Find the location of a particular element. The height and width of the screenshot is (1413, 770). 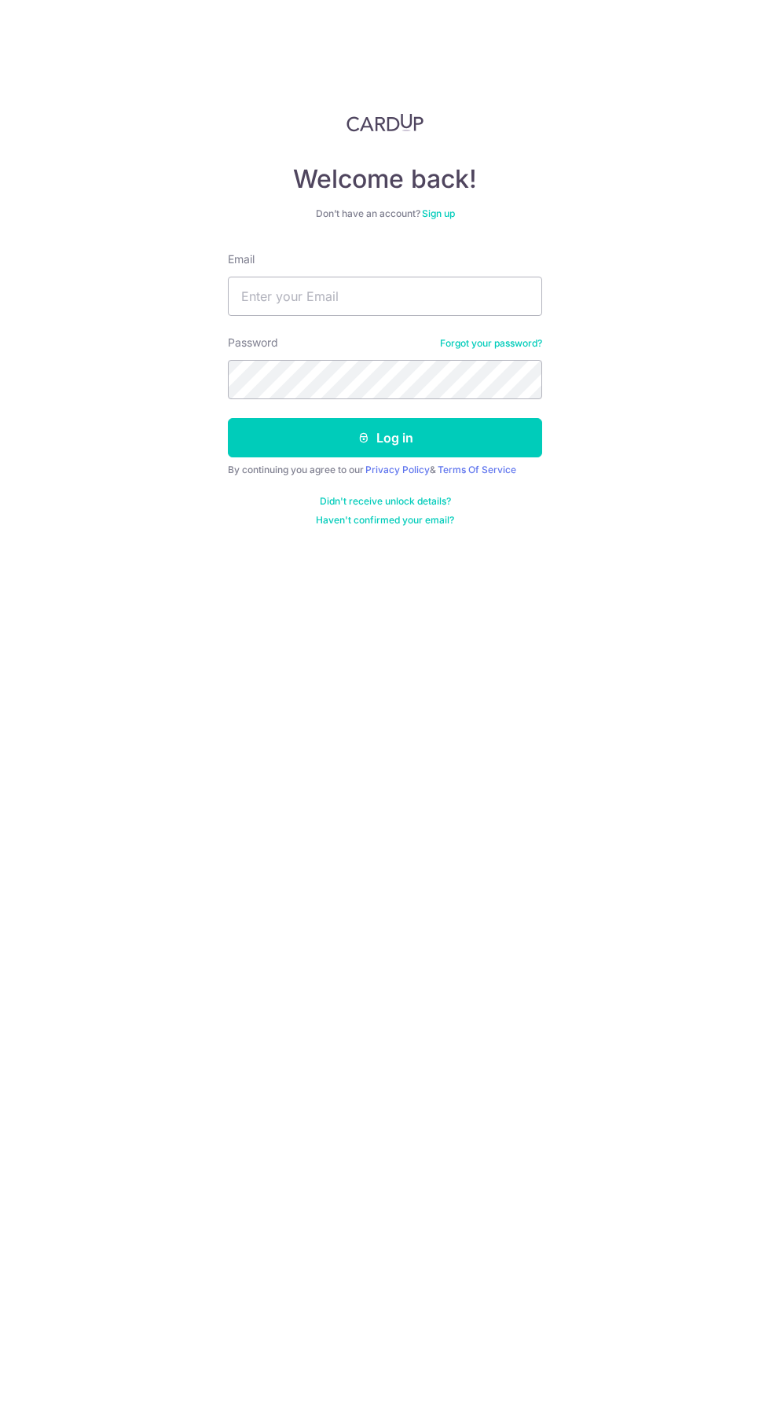

a: Haven't confirmed your email? is located at coordinates (385, 520).